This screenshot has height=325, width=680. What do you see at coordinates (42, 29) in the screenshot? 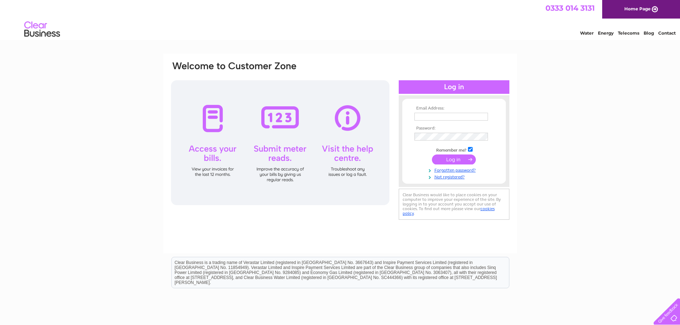
I see `img: logo.png` at bounding box center [42, 29].